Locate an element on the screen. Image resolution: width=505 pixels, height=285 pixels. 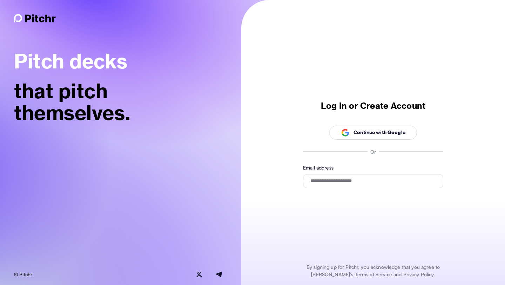
img: svg%3e is located at coordinates (345, 132).